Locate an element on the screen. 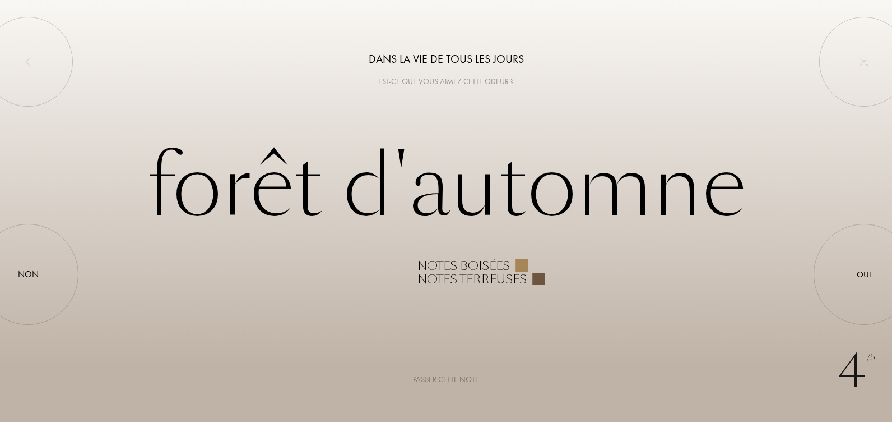  div: Notes terreuses is located at coordinates (472, 279).